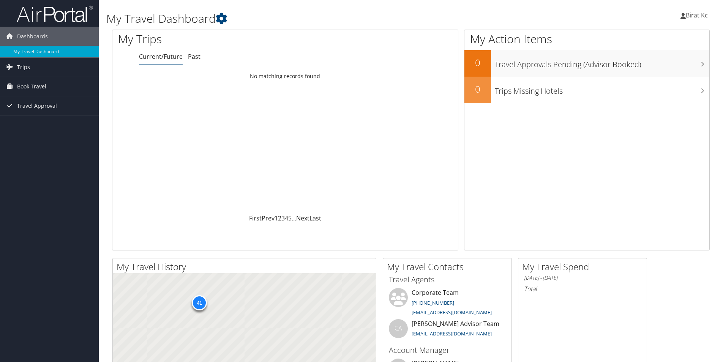 This screenshot has width=723, height=362. Describe the element at coordinates (285, 76) in the screenshot. I see `td: No matching records found` at that location.